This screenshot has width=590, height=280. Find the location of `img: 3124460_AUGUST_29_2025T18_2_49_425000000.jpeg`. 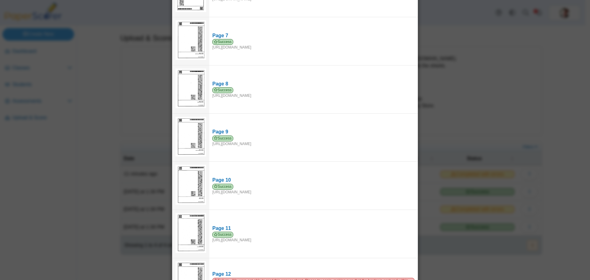

img: 3124460_AUGUST_29_2025T18_2_49_425000000.jpeg is located at coordinates (191, 184).